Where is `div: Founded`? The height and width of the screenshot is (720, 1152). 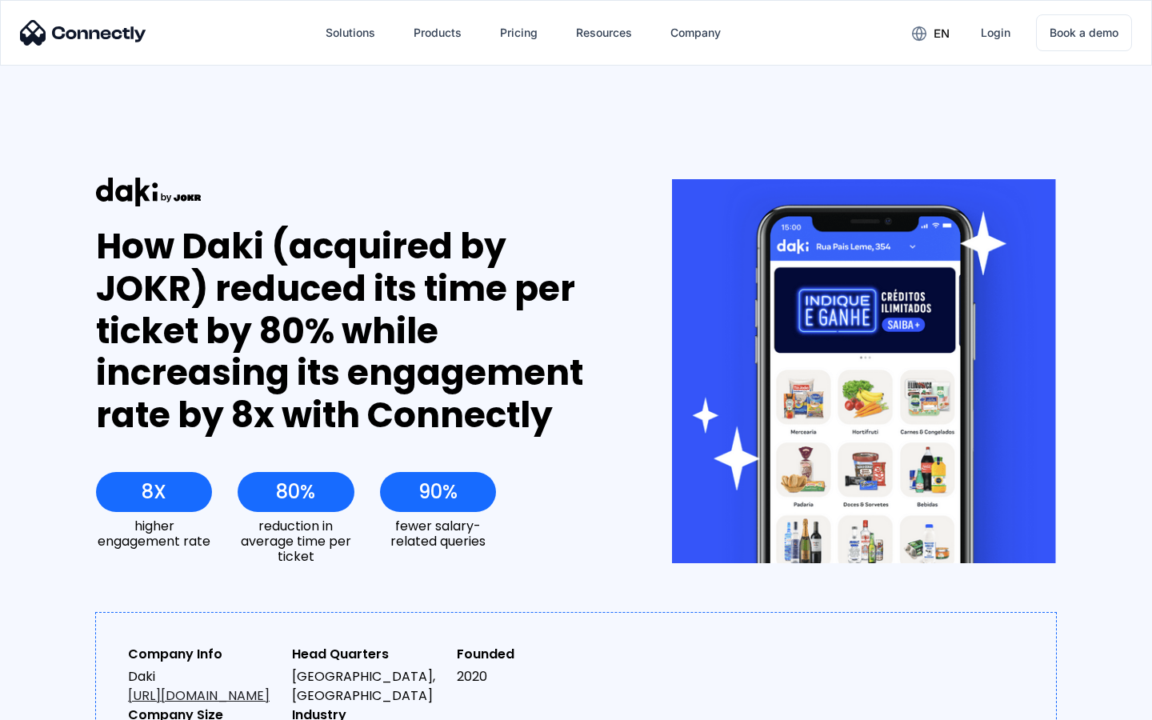
div: Founded is located at coordinates (532, 655).